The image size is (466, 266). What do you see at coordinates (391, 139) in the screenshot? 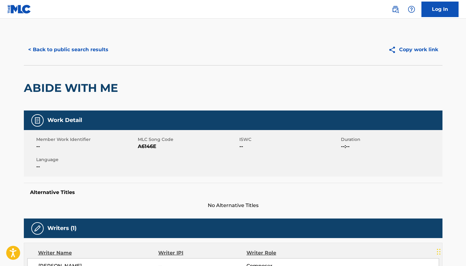
I see `span: Duration` at bounding box center [391, 139].